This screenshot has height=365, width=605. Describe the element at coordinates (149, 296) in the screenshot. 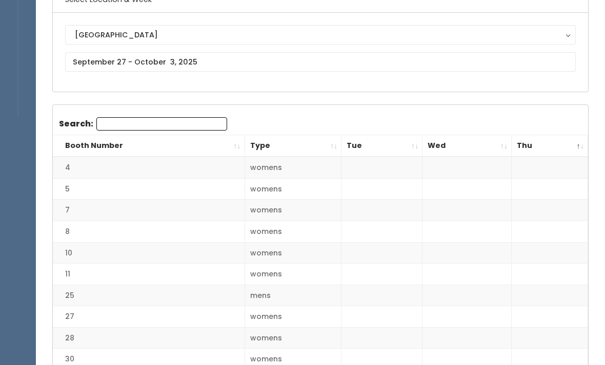

I see `td: 25` at that location.